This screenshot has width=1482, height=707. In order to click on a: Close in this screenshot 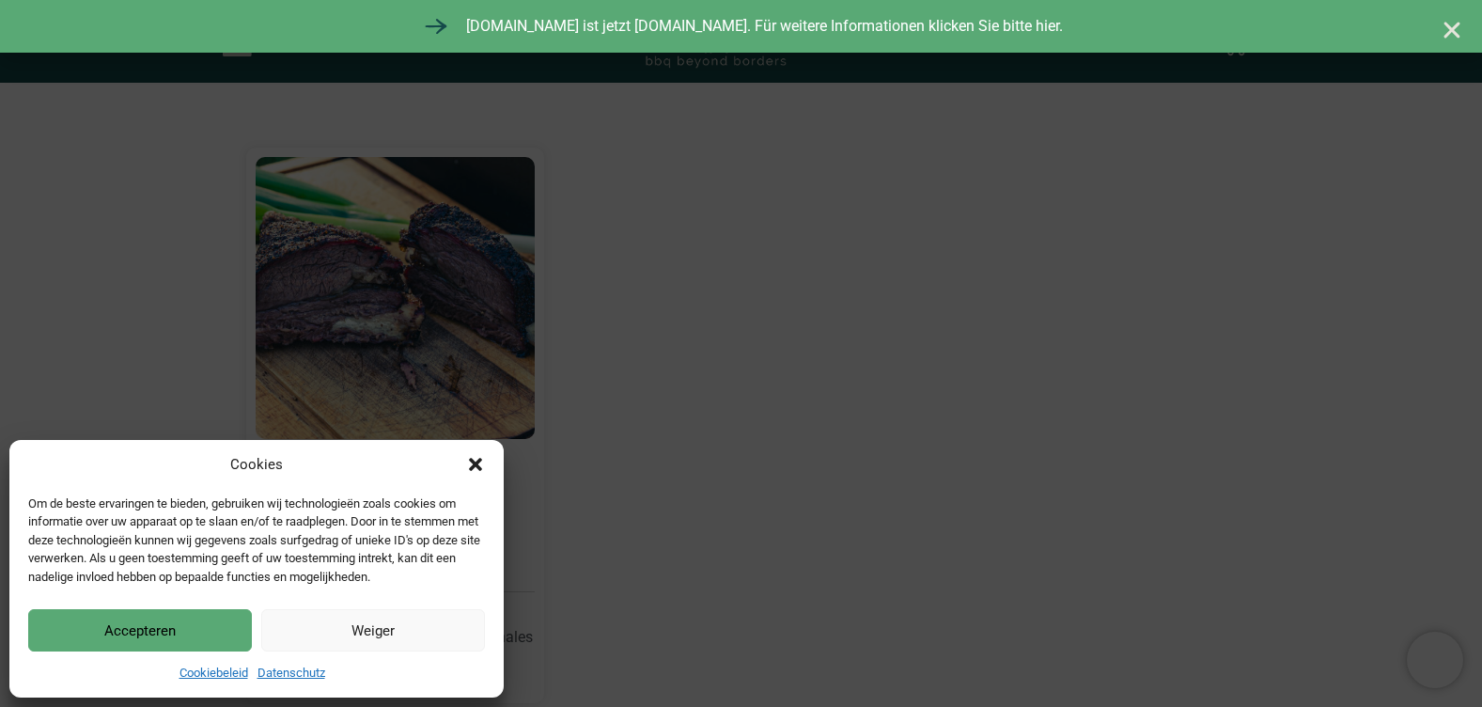, I will do `click(1452, 30)`.